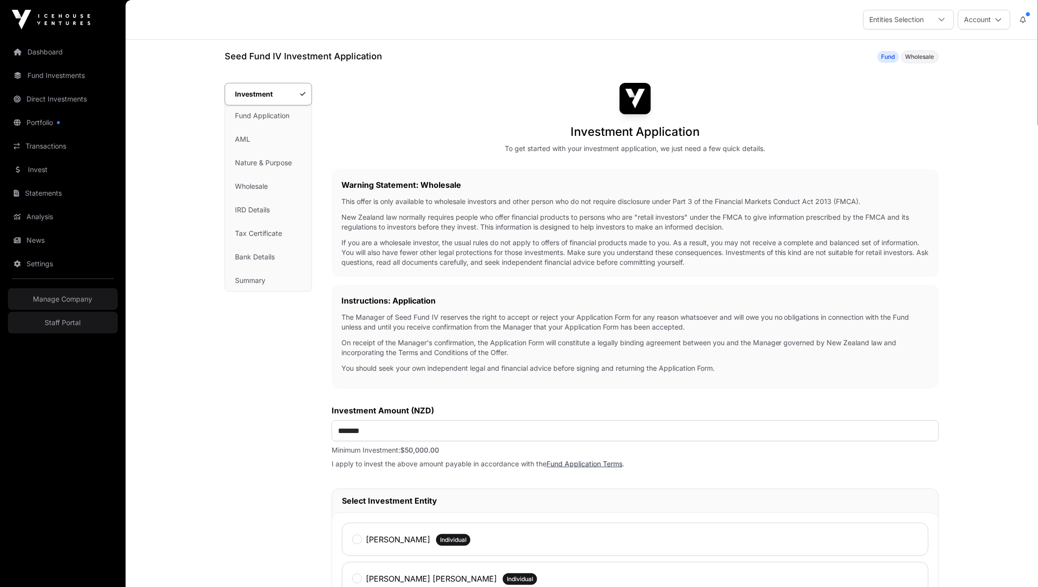 Image resolution: width=1038 pixels, height=587 pixels. I want to click on p: Minimum Investment:, so click(635, 450).